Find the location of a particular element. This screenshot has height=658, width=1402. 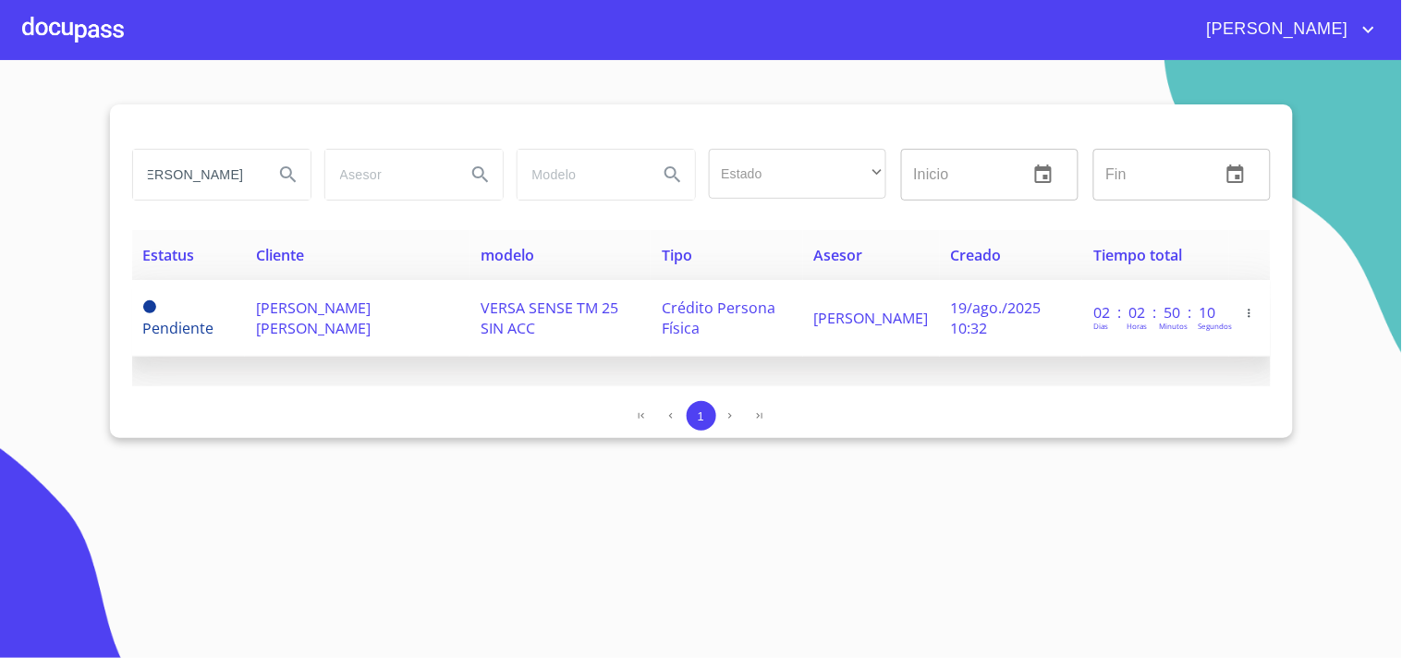

span: Creado is located at coordinates (976, 255).